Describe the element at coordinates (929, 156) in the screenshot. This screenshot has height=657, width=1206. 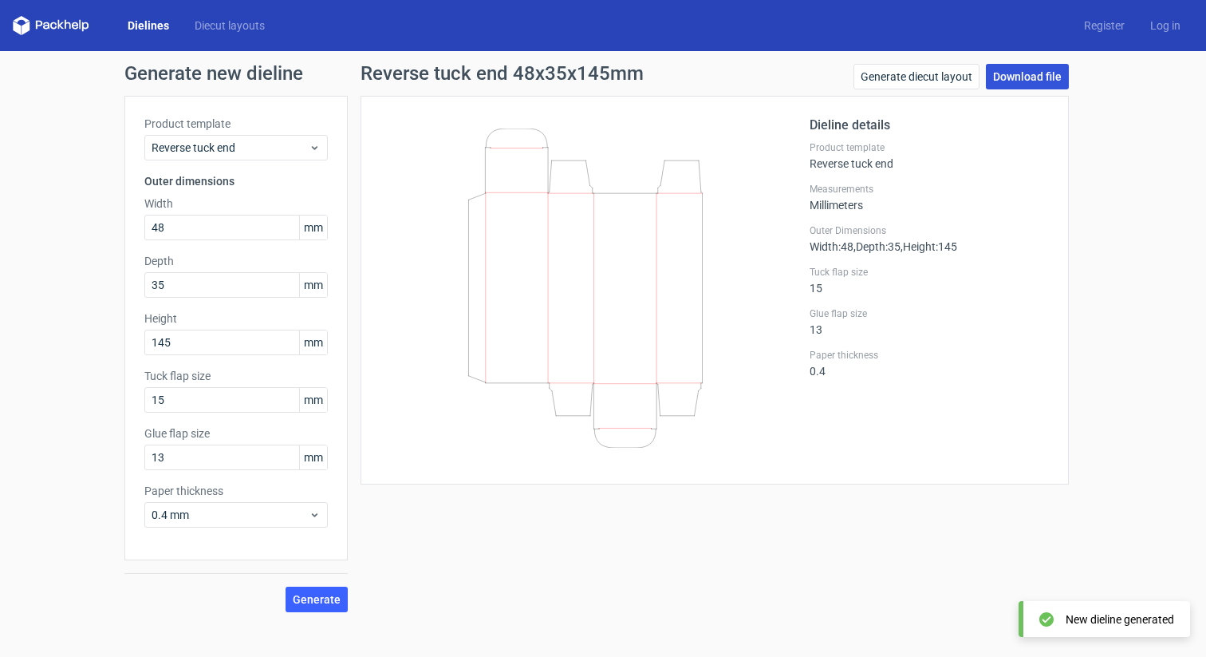
I see `div: Reverse tuck end` at that location.